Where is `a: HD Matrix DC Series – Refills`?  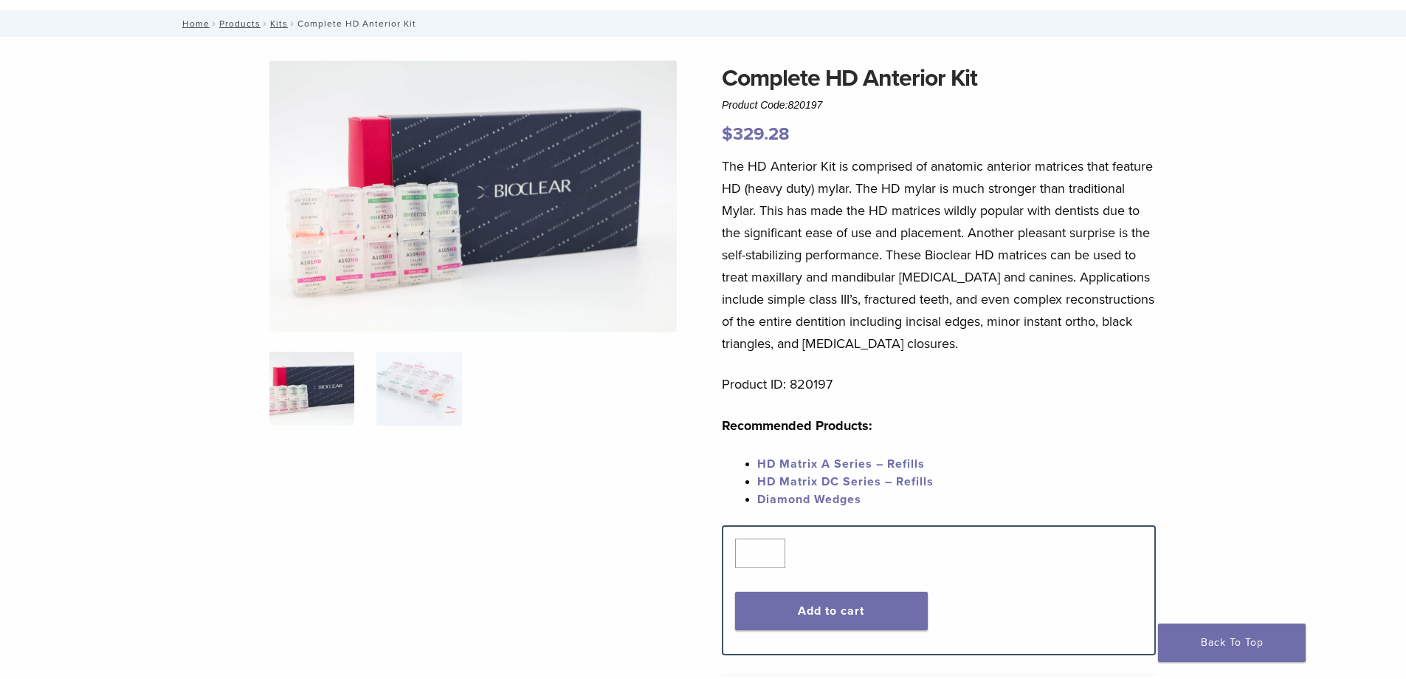 a: HD Matrix DC Series – Refills is located at coordinates (845, 481).